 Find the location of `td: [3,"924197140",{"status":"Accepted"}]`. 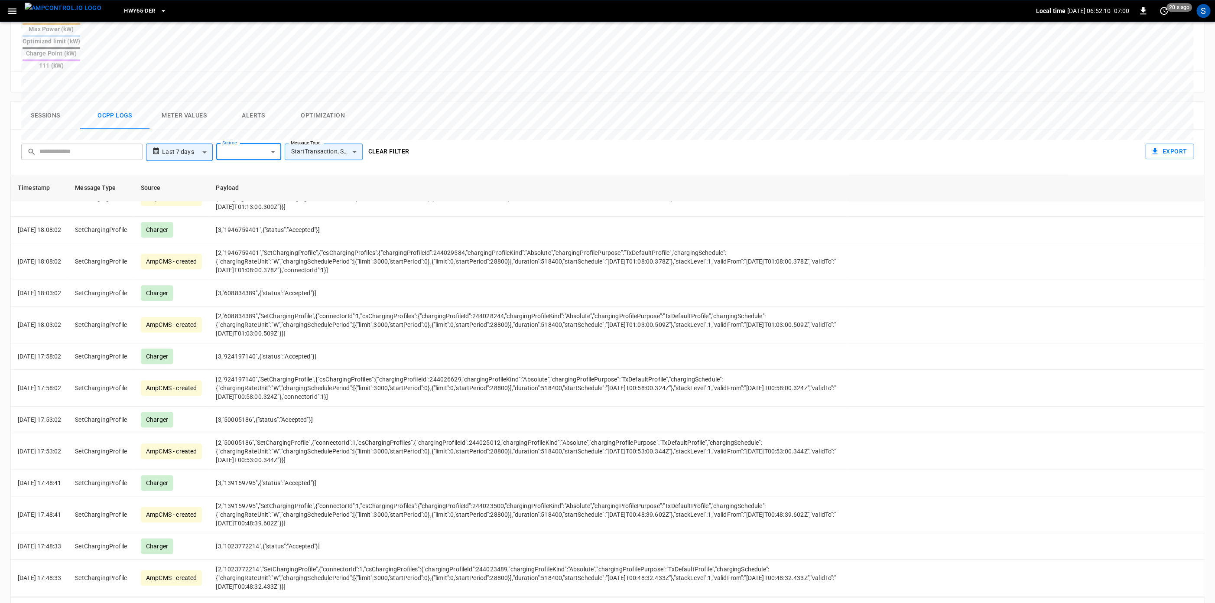

td: [3,"924197140",{"status":"Accepted"}] is located at coordinates (528, 356).